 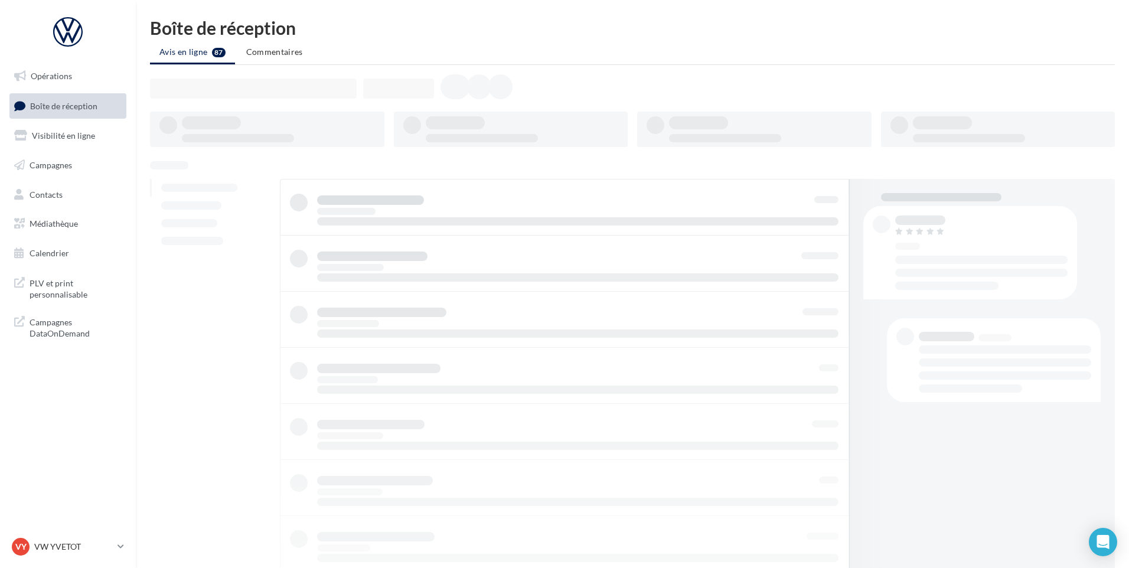 What do you see at coordinates (68, 326) in the screenshot?
I see `a: Campagnes DataOnDemand` at bounding box center [68, 326].